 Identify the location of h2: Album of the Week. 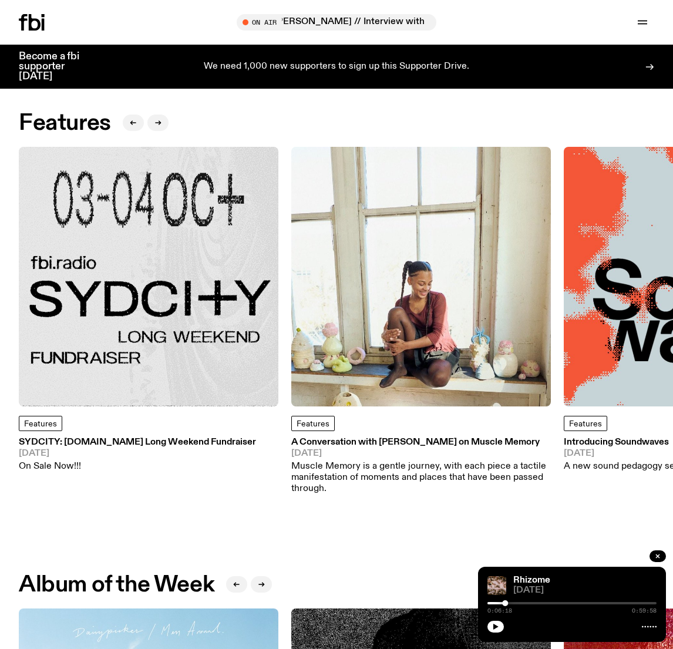
(116, 585).